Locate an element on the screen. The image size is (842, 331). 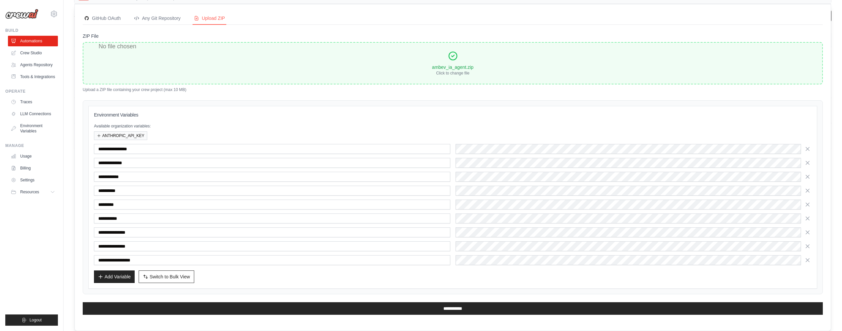
div: Any Git Repository is located at coordinates (157, 18).